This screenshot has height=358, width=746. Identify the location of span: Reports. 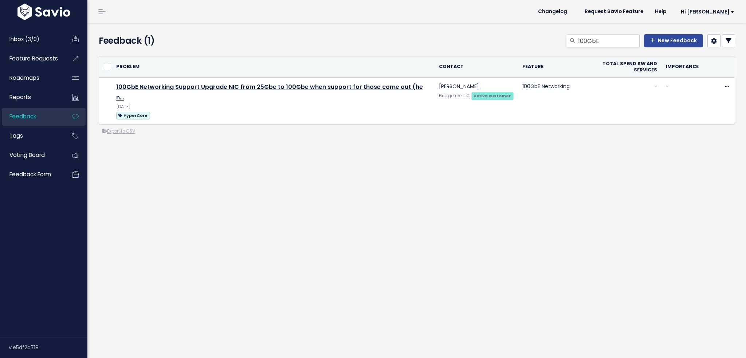
(20, 97).